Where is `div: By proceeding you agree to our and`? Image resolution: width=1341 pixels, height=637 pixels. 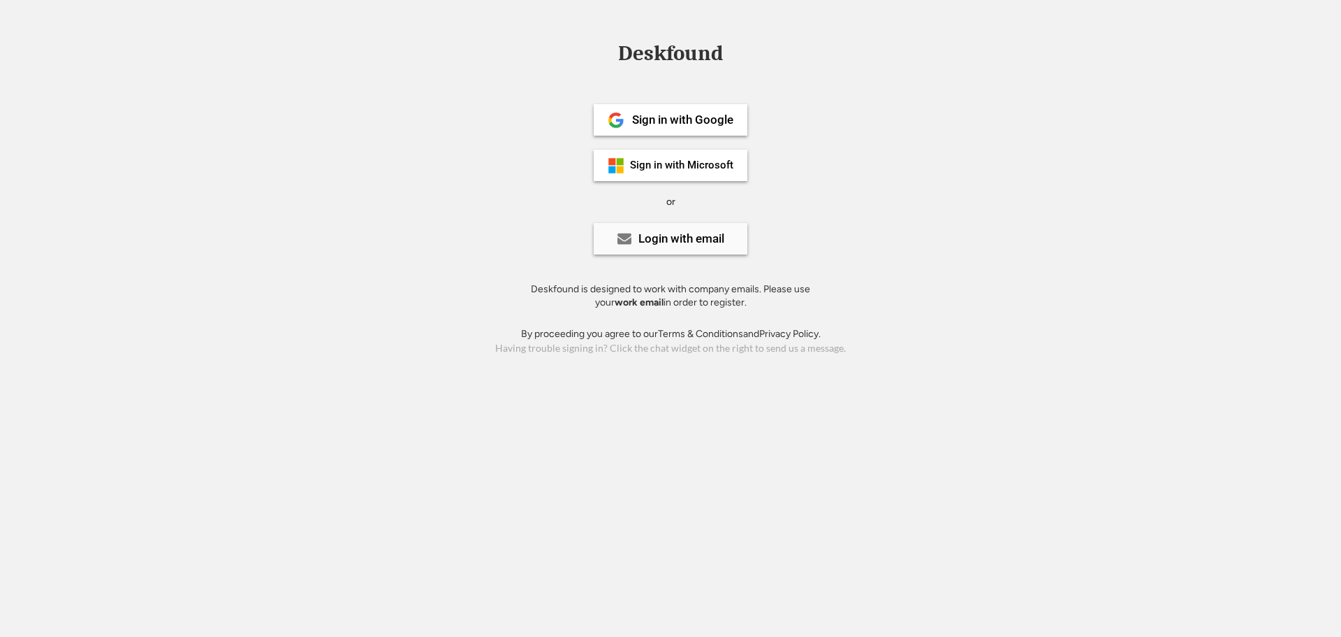 div: By proceeding you agree to our and is located at coordinates (671, 334).